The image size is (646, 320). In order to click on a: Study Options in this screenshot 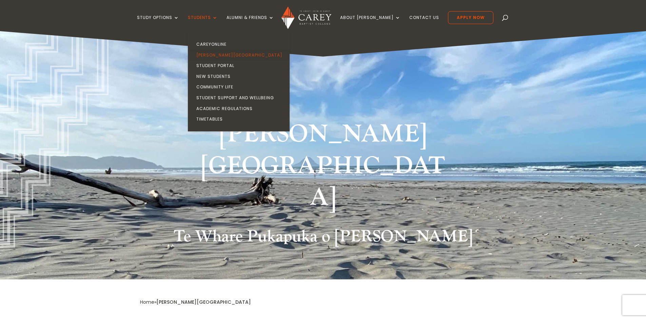, I will do `click(158, 23)`.